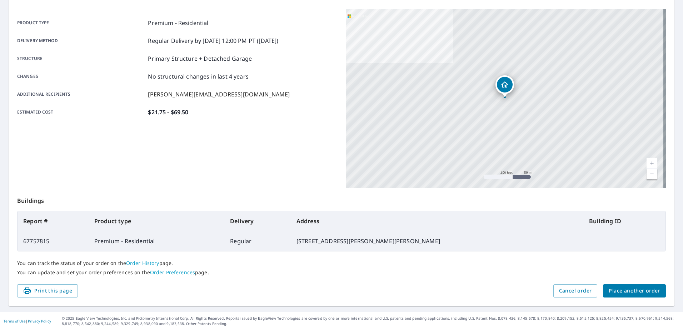 Image resolution: width=683 pixels, height=330 pixels. I want to click on th: Building ID, so click(624, 221).